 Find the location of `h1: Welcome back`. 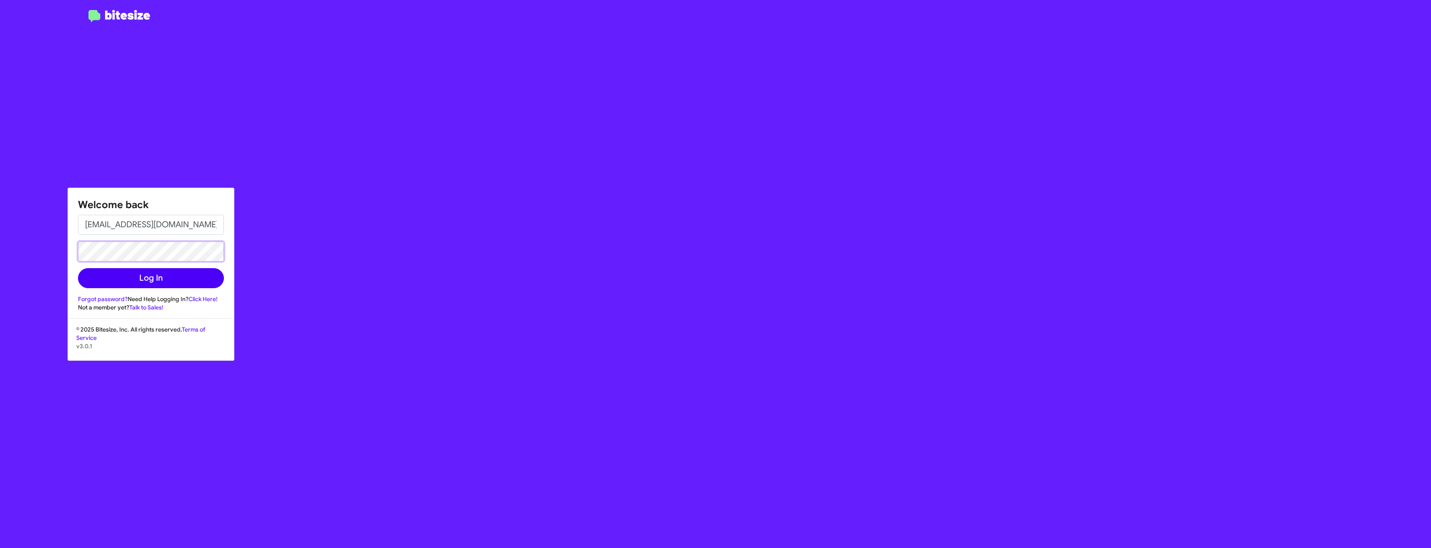

h1: Welcome back is located at coordinates (151, 205).